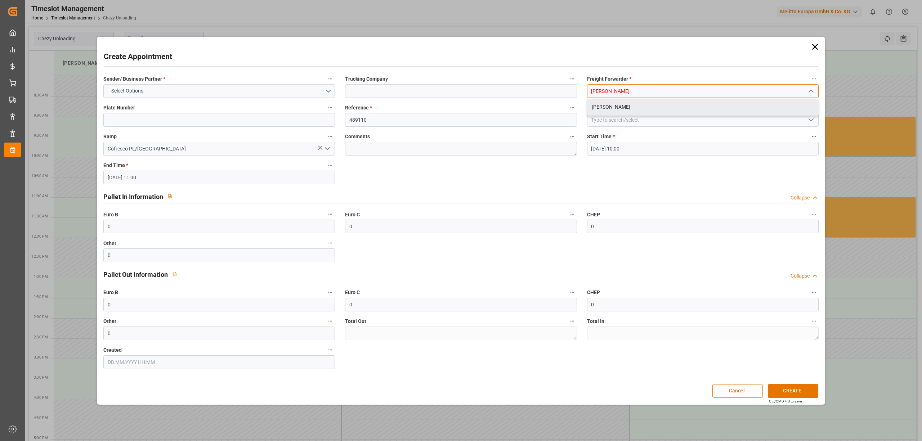  Describe the element at coordinates (785, 401) in the screenshot. I see `div: Ctrl/CMD + S to save` at that location.